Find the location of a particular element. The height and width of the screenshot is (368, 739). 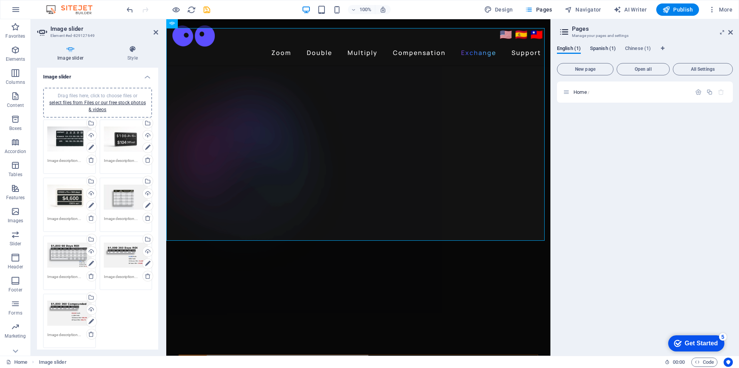

div: 5 is located at coordinates (61, 5).